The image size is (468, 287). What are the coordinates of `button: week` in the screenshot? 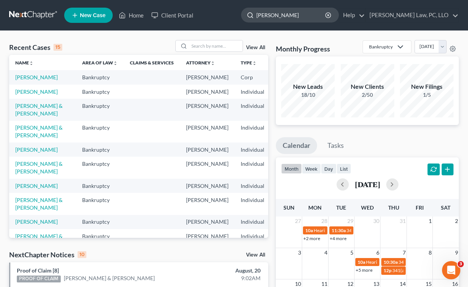 It's located at (311, 169).